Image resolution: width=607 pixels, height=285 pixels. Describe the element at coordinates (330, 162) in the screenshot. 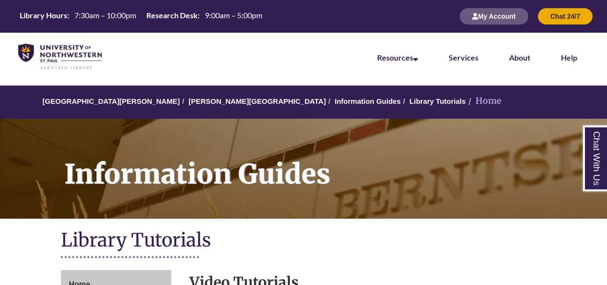

I see `h1: Information Guides` at that location.